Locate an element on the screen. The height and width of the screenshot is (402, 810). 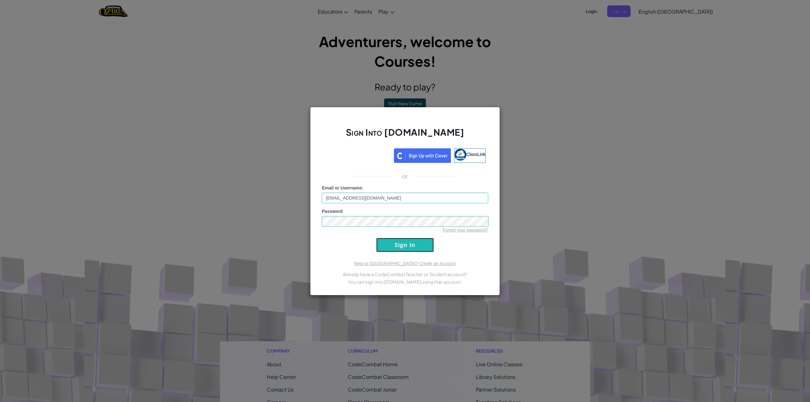
span: Password is located at coordinates (332, 211).